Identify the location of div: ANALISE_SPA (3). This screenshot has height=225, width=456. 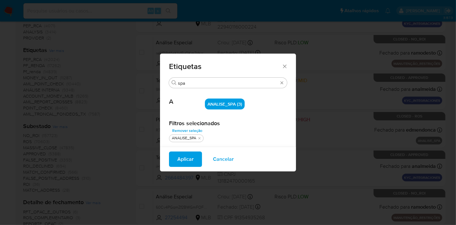
(225, 104).